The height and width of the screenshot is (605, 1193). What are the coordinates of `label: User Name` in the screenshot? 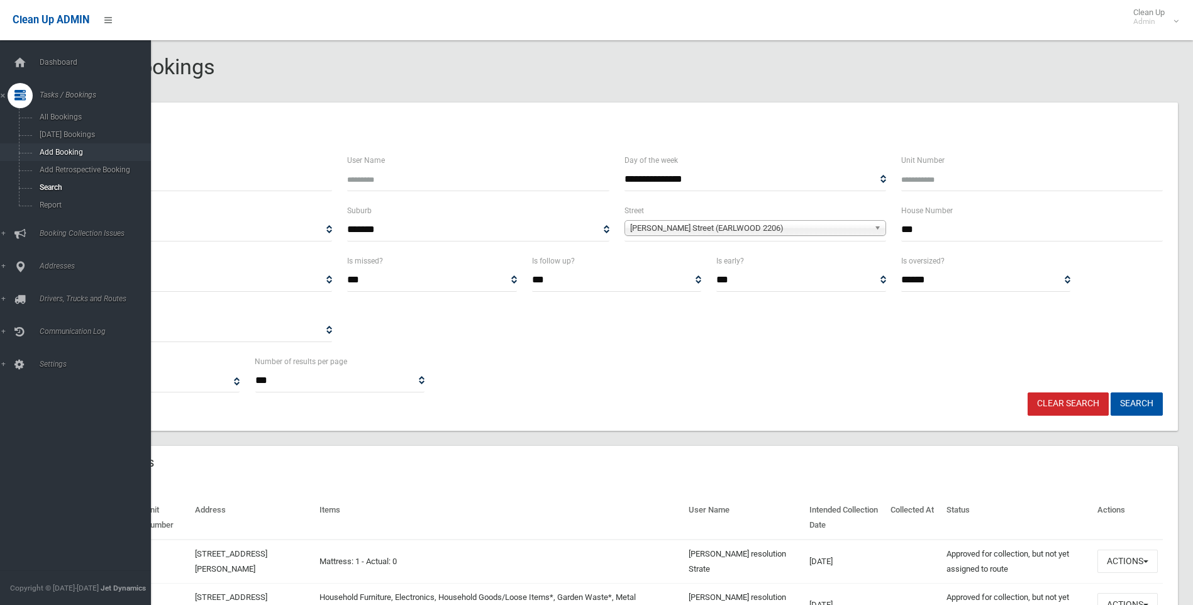 It's located at (366, 160).